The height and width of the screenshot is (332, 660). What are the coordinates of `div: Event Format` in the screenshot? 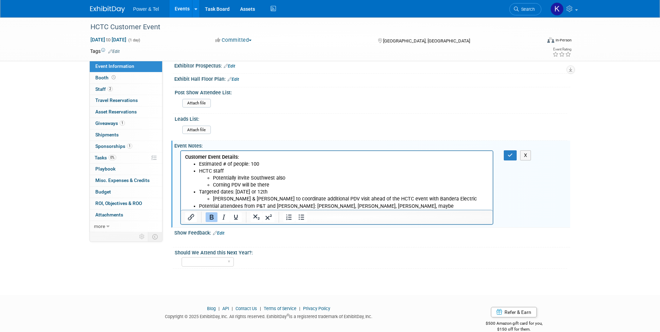 It's located at (537, 41).